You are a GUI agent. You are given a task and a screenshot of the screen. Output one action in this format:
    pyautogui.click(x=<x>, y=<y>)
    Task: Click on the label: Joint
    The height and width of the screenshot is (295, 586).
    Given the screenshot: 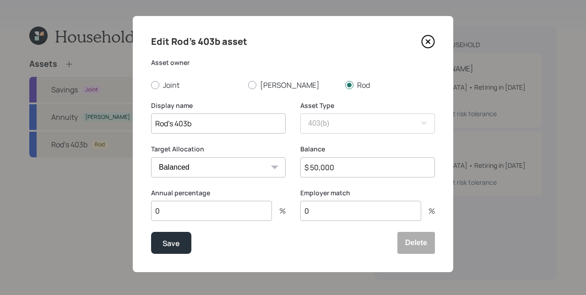 What is the action you would take?
    pyautogui.click(x=196, y=85)
    